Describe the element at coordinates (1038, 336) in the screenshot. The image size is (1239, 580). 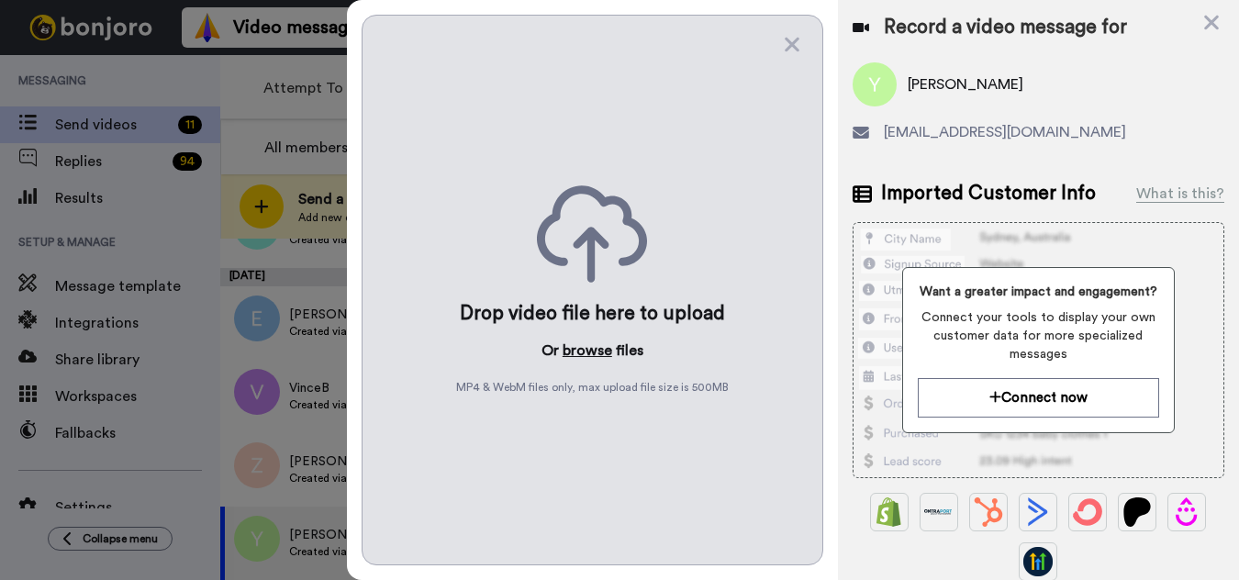
I see `span: Connect your tools to display your own customer data for more specialized messages` at that location.